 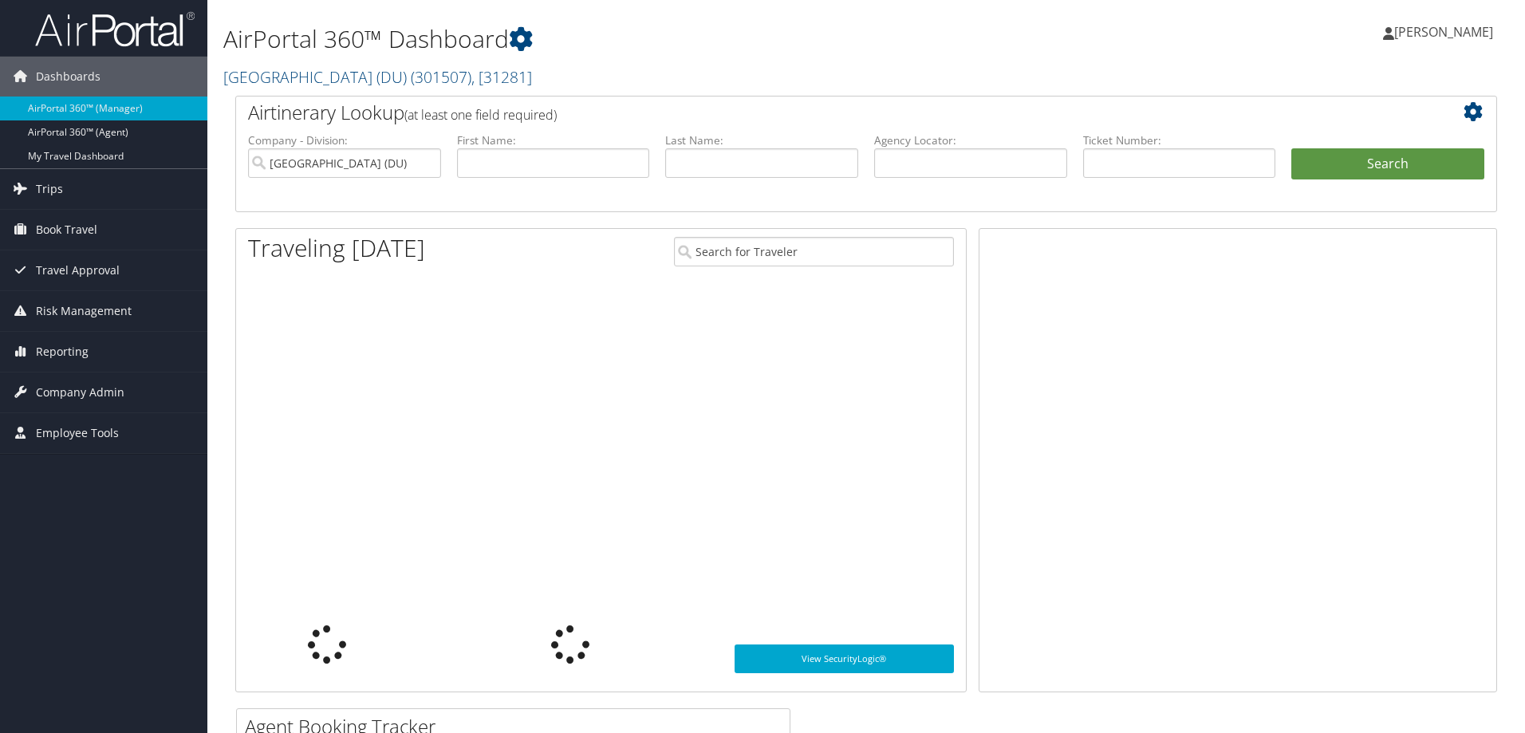 What do you see at coordinates (84, 311) in the screenshot?
I see `span: Risk Management` at bounding box center [84, 311].